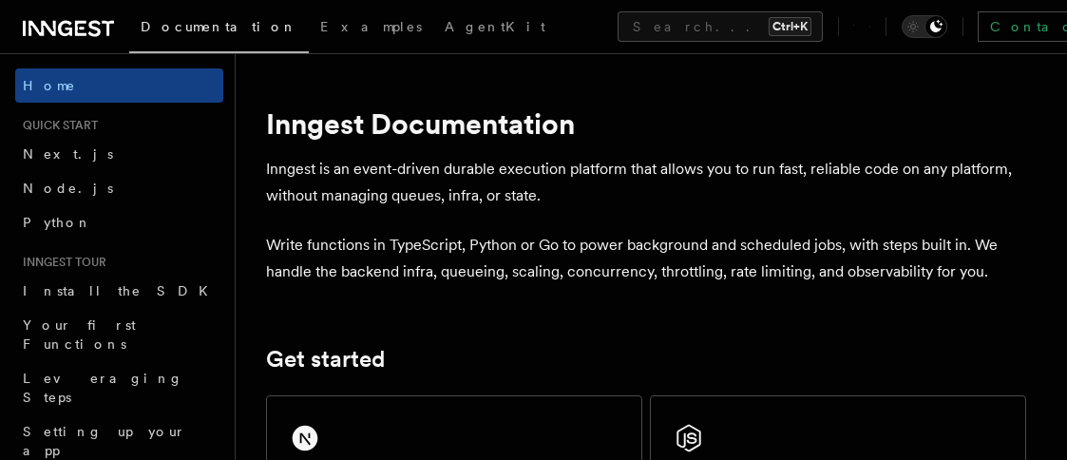 This screenshot has width=1067, height=460. I want to click on span: Setting up your app, so click(104, 441).